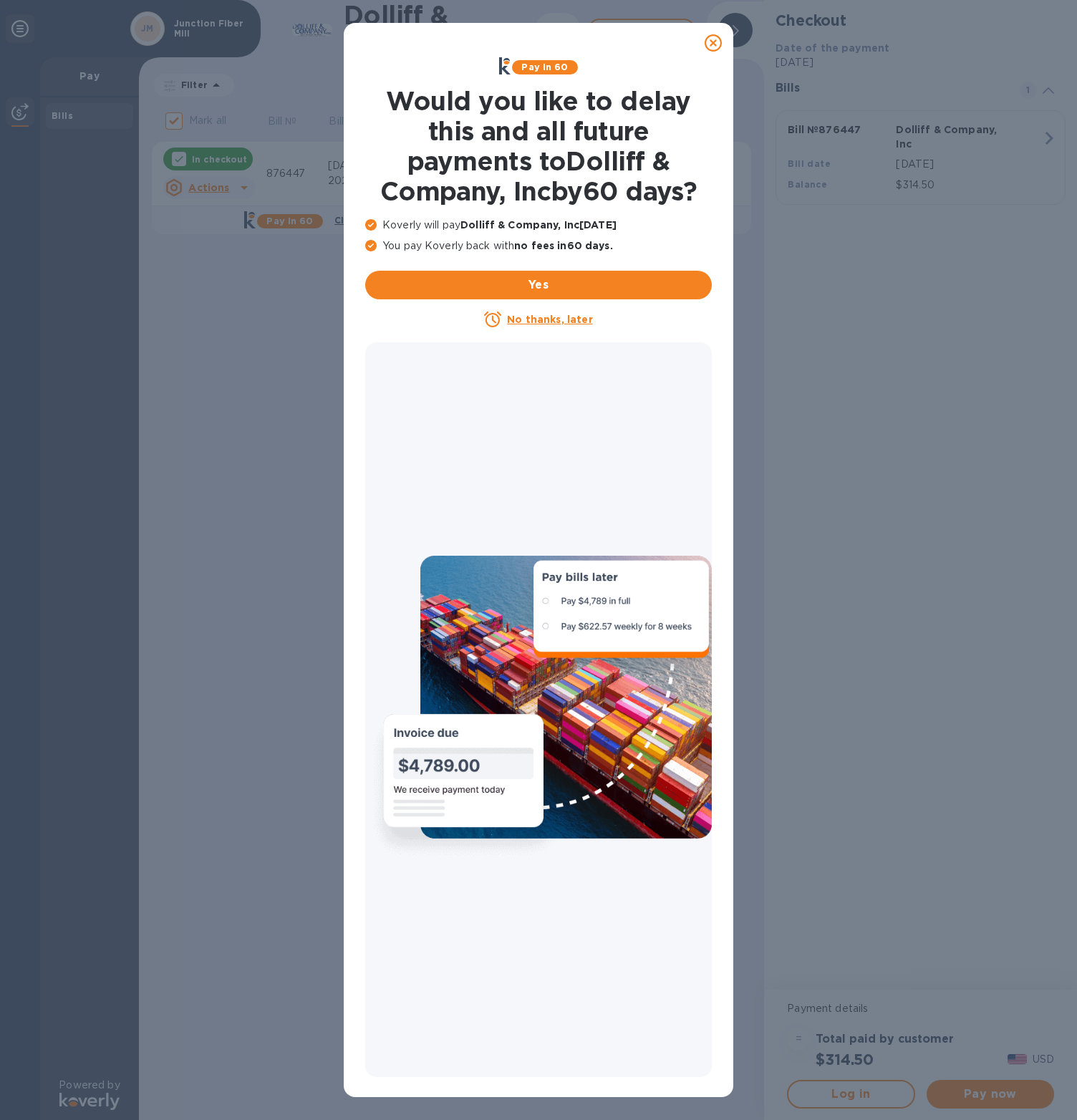 The width and height of the screenshot is (1077, 1120). Describe the element at coordinates (538, 225) in the screenshot. I see `p: Koverly will pay` at that location.